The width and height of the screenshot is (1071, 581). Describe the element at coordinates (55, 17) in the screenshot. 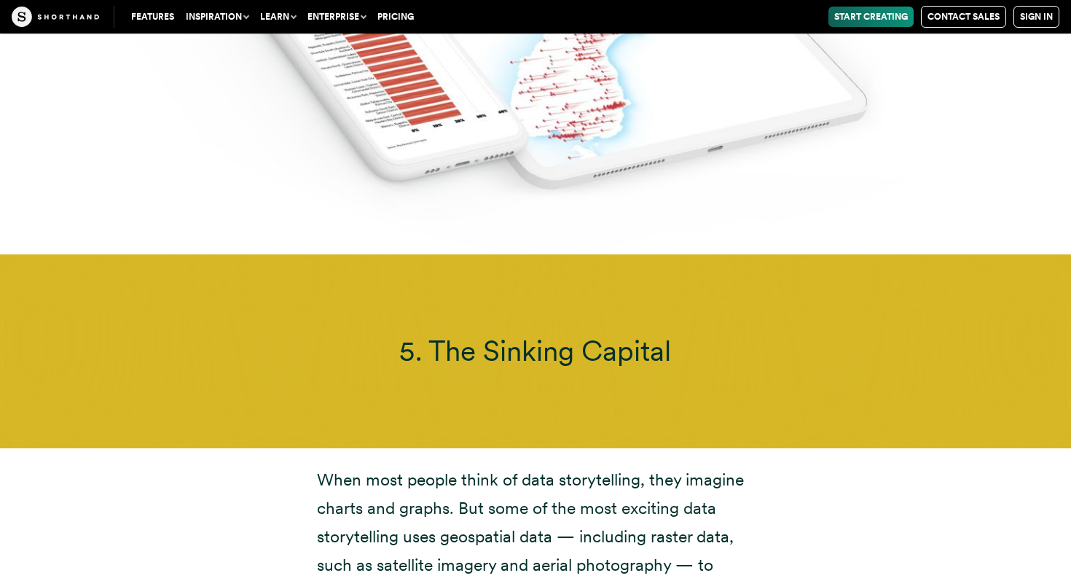

I see `img: The Craft` at that location.